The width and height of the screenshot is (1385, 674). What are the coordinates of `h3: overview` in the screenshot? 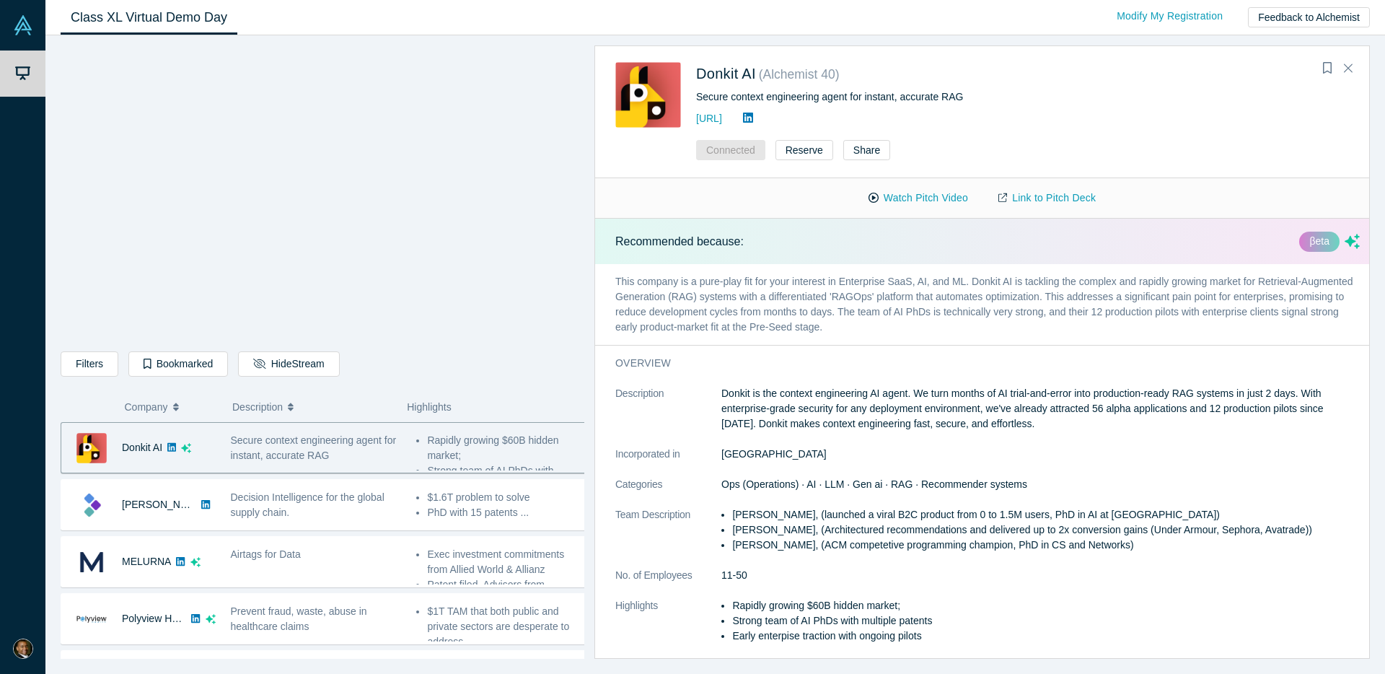 It's located at (977, 363).